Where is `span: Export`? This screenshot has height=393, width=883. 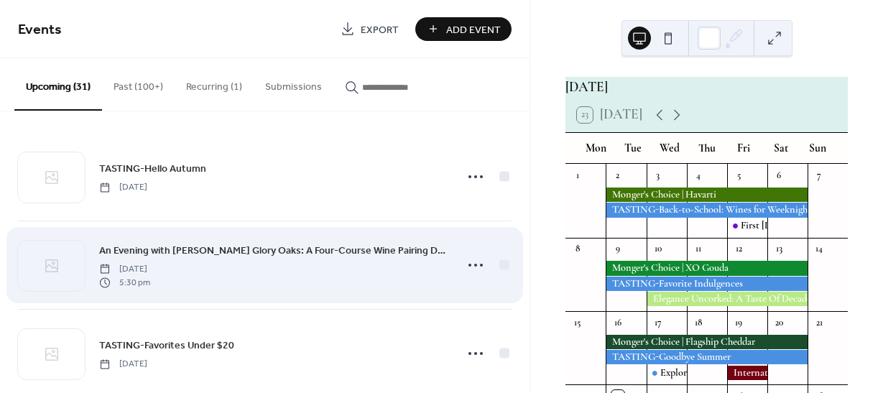
span: Export is located at coordinates (380, 29).